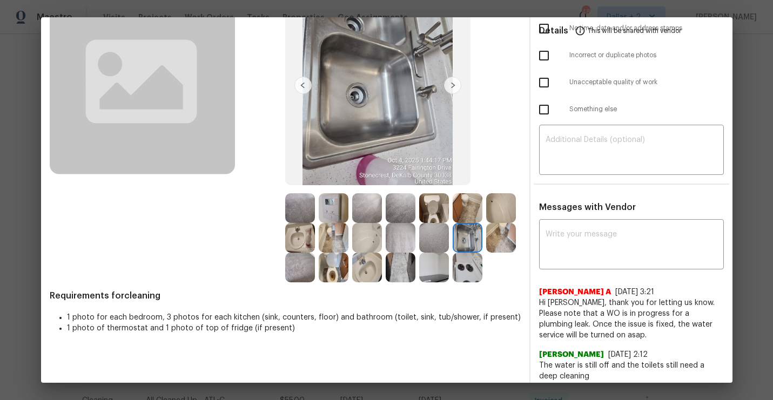  What do you see at coordinates (631, 56) in the screenshot?
I see `div: Incorrect or duplicate photos` at bounding box center [631, 56].